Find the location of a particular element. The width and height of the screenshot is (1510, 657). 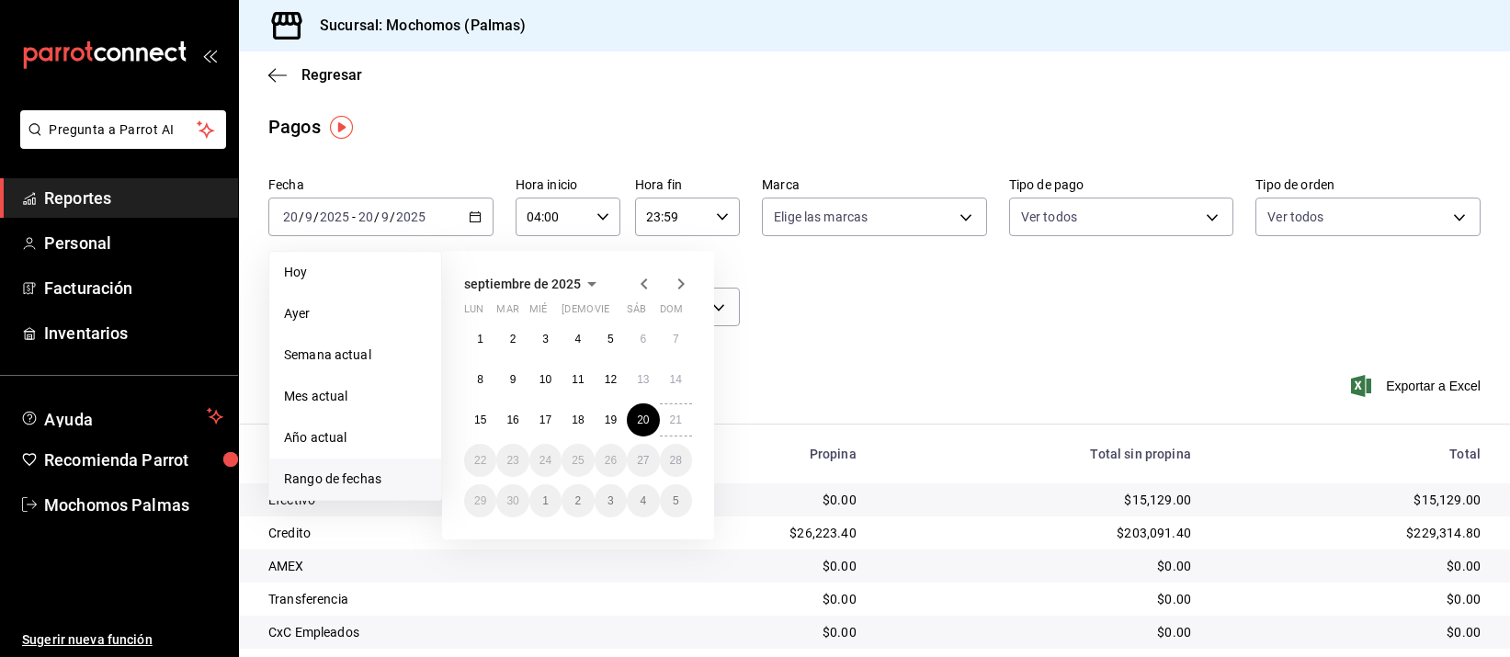

a: Pregunta a Parrot AI is located at coordinates (119, 142).